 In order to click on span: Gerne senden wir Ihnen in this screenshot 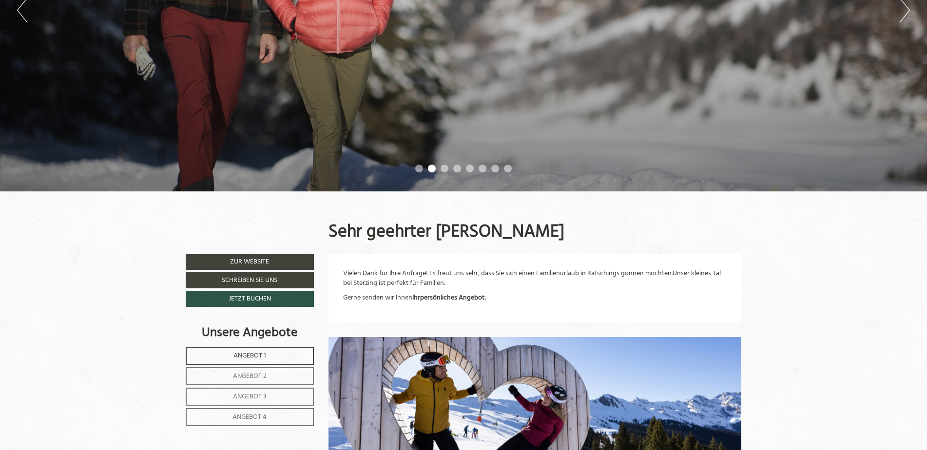, I will do `click(381, 298)`.